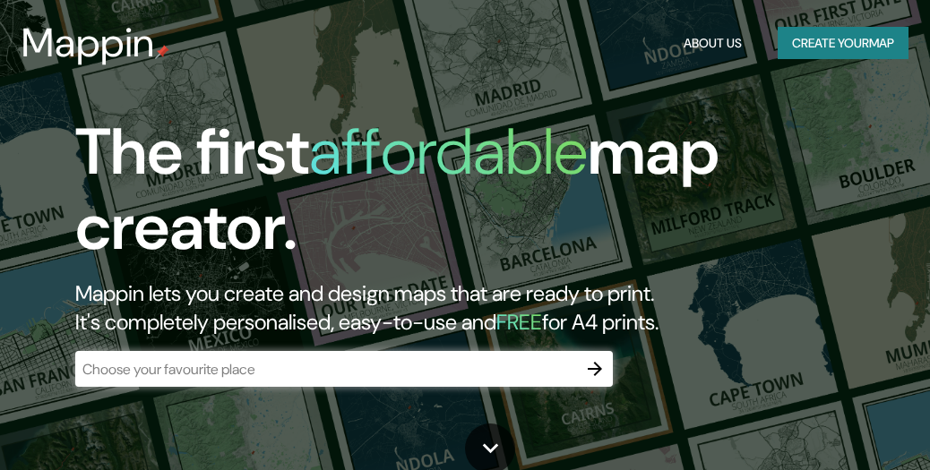 This screenshot has width=930, height=470. I want to click on h3: Mappin, so click(88, 43).